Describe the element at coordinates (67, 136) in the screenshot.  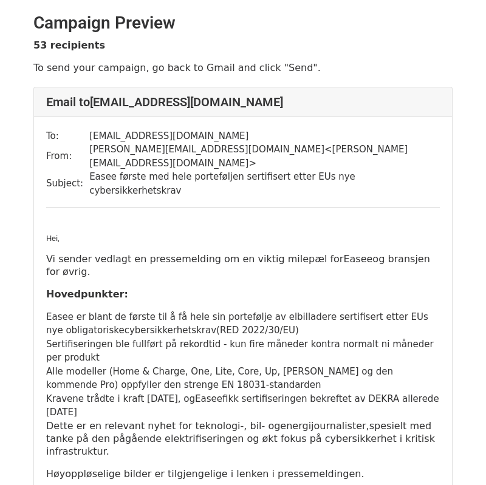
I see `td: To:` at that location.